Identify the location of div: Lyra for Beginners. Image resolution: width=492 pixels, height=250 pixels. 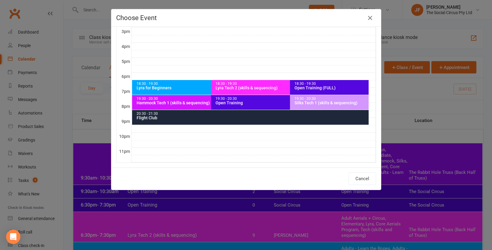
(209, 88).